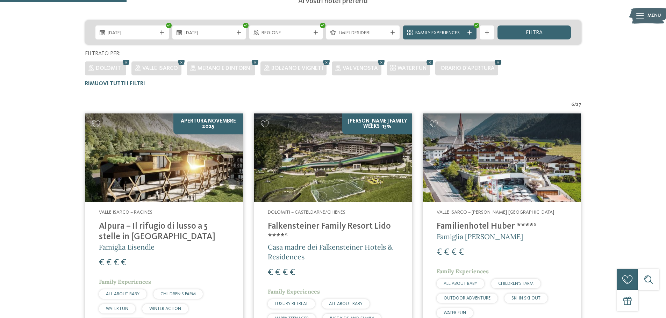  I want to click on span: Dolomiti, so click(109, 68).